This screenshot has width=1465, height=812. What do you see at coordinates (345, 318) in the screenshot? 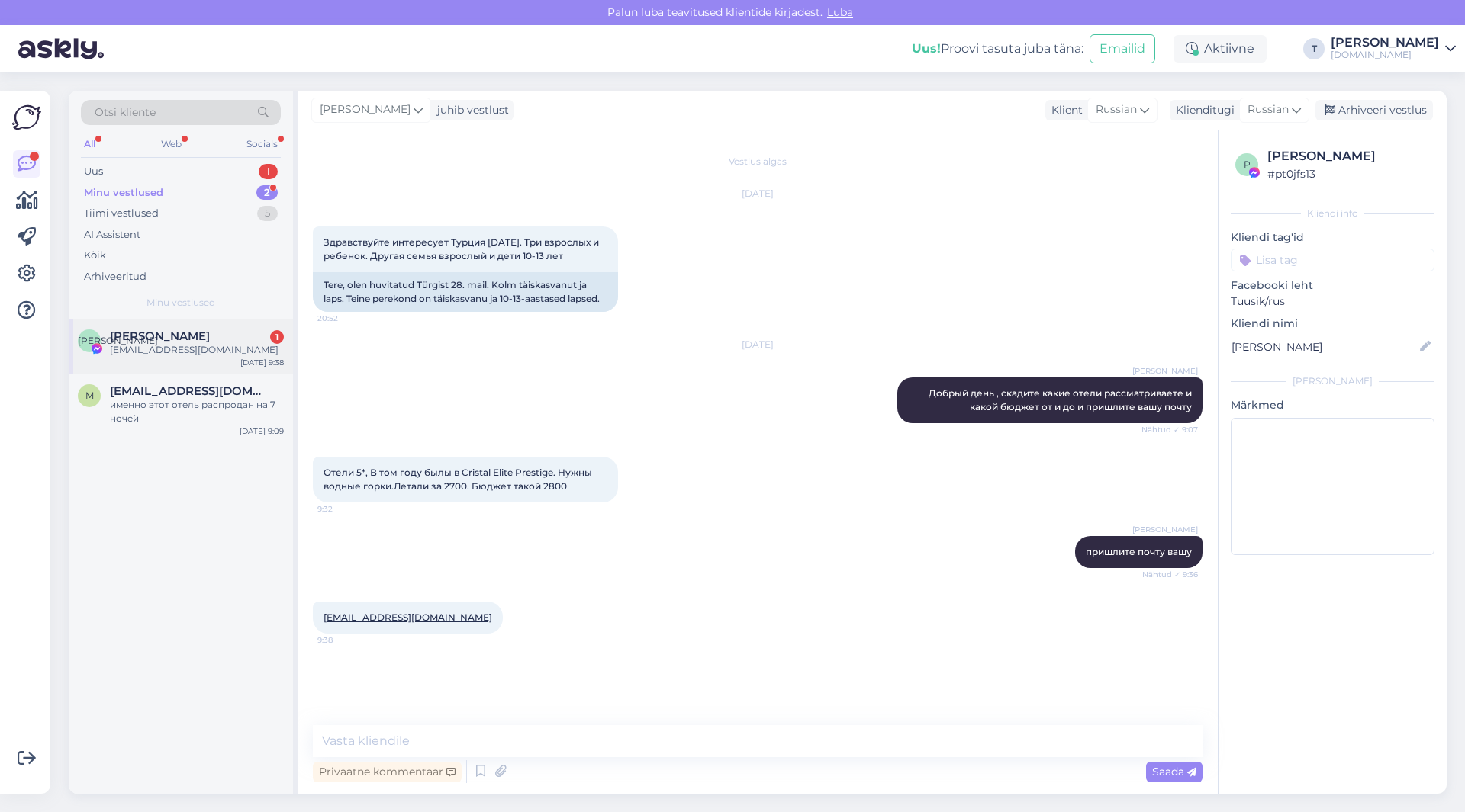
I see `span: 20:52` at bounding box center [345, 318].